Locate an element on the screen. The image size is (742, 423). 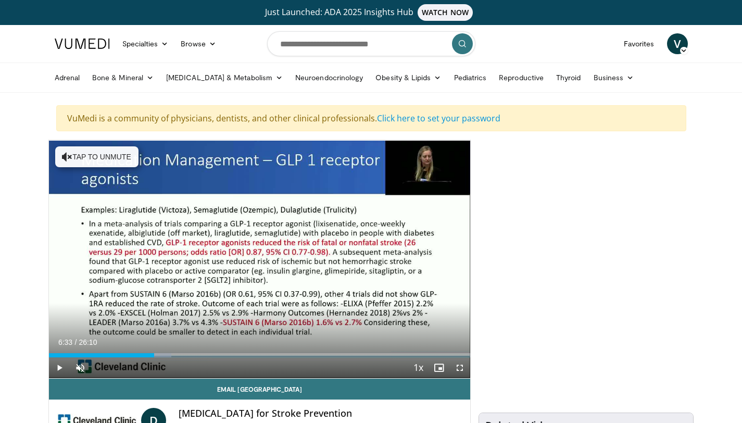
video-js: Video Player is located at coordinates (260, 259).